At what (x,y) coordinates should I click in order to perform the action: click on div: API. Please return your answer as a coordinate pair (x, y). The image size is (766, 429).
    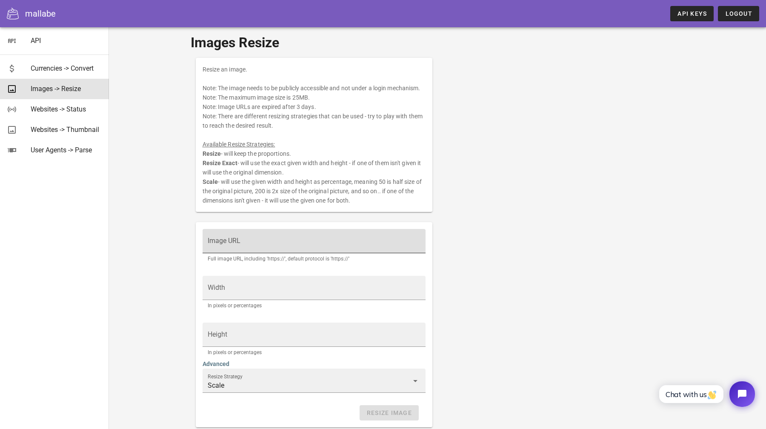
    Looking at the image, I should click on (66, 40).